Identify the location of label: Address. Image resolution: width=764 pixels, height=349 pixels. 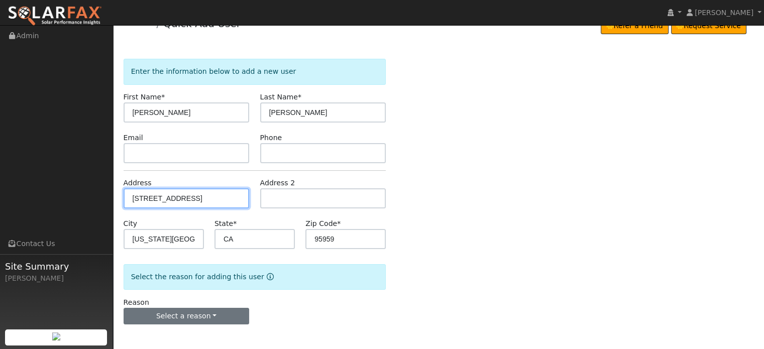
(138, 183).